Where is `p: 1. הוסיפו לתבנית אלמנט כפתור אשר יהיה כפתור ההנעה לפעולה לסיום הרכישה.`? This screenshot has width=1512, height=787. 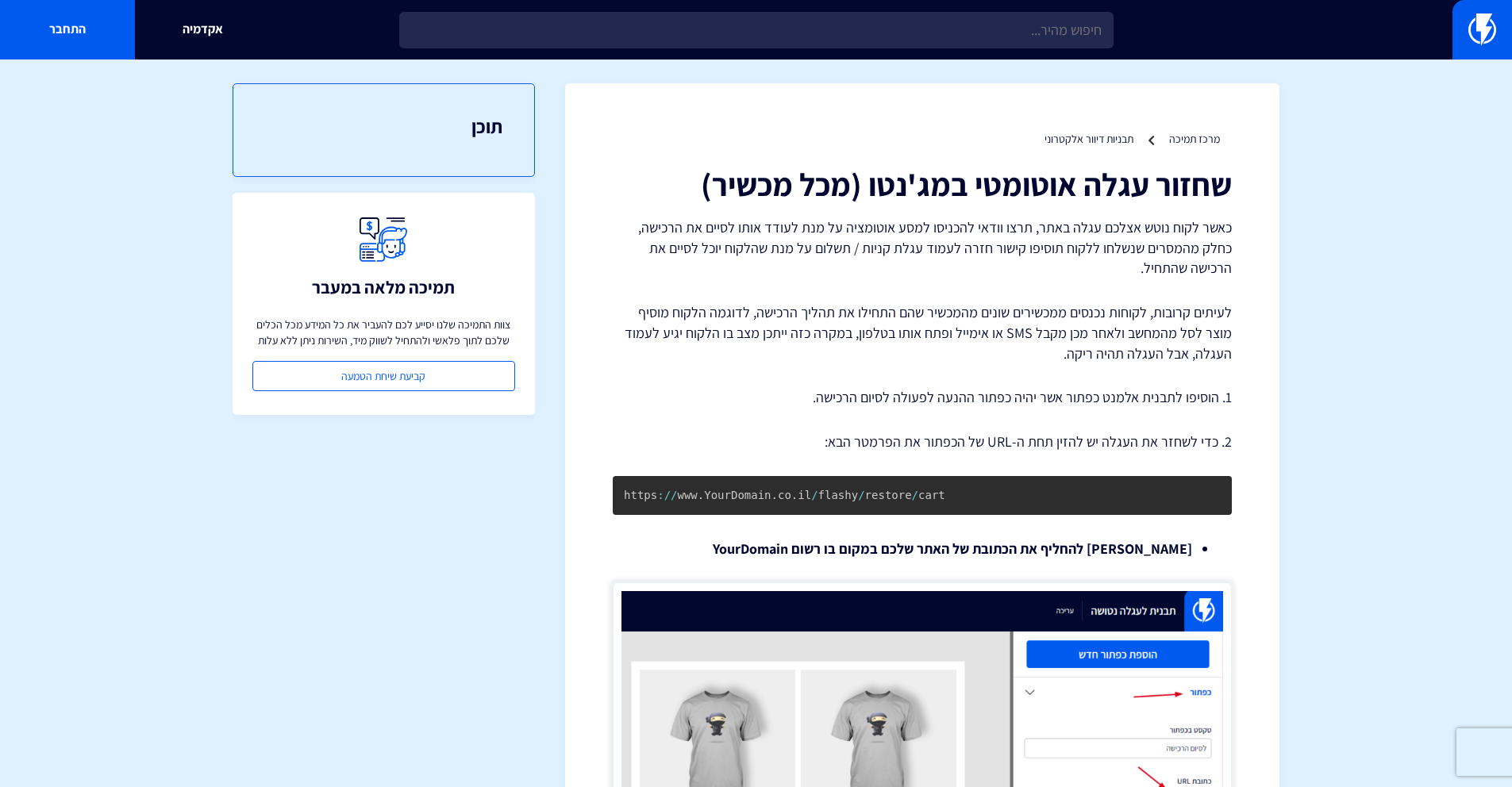
p: 1. הוסיפו לתבנית אלמנט כפתור אשר יהיה כפתור ההנעה לפעולה לסיום הרכישה. is located at coordinates (923, 398).